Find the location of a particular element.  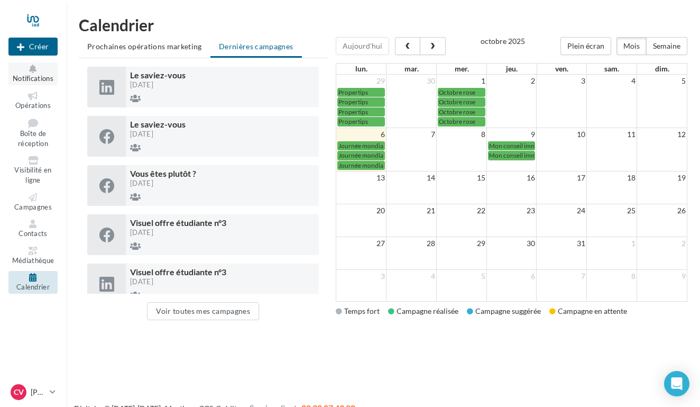

h2: octobre 2025 is located at coordinates (503, 41).